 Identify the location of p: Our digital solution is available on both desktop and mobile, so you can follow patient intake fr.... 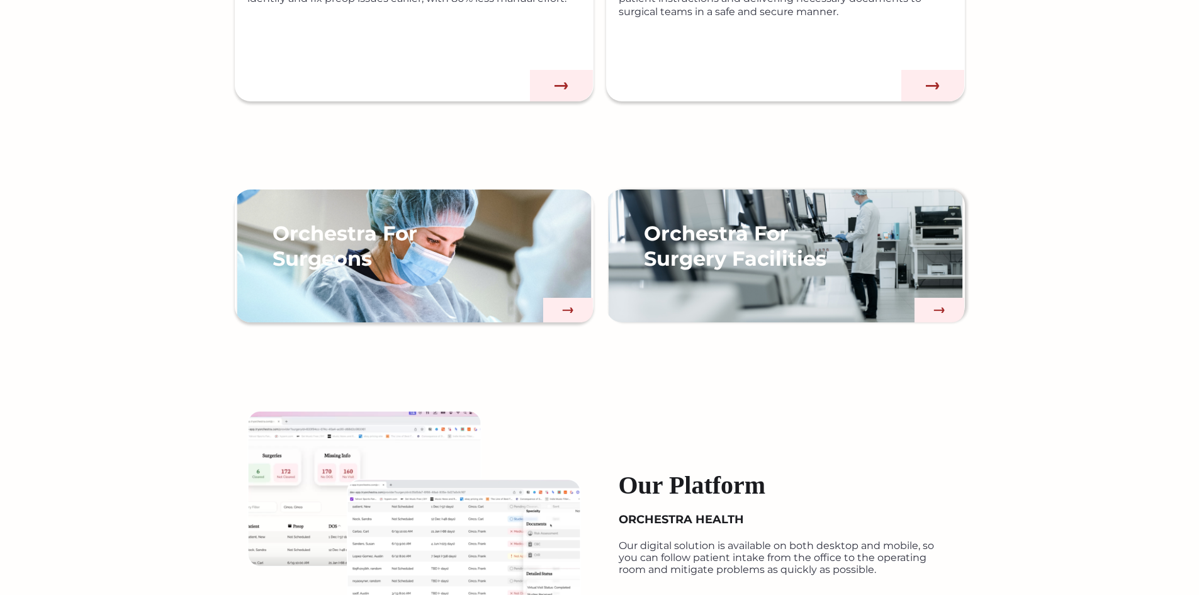
(785, 558).